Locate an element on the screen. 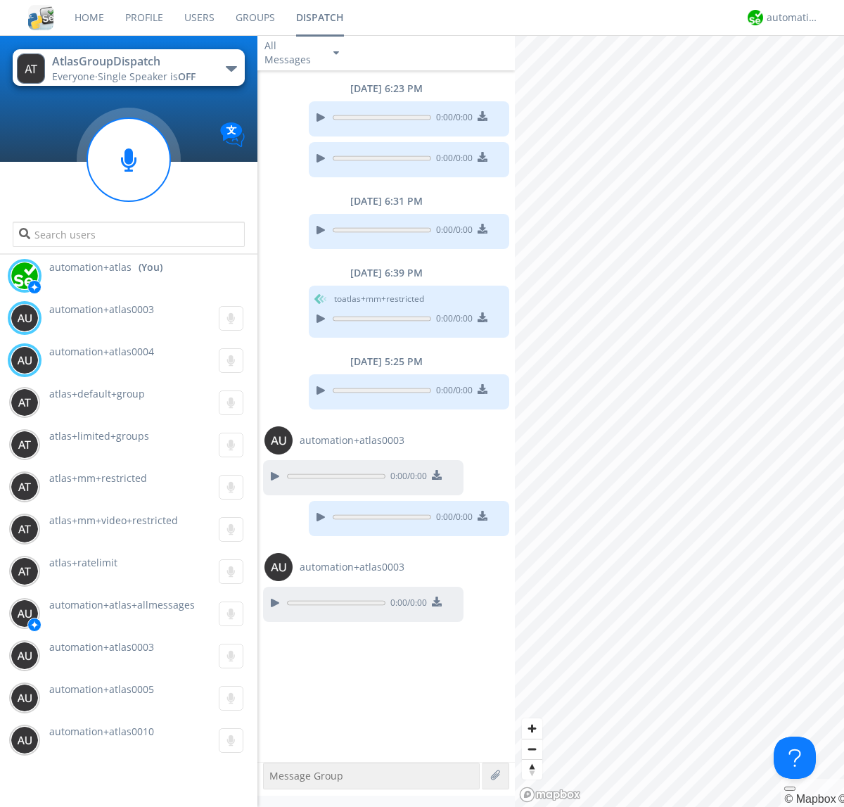 The width and height of the screenshot is (844, 807). span: atlas+limited+groups is located at coordinates (99, 436).